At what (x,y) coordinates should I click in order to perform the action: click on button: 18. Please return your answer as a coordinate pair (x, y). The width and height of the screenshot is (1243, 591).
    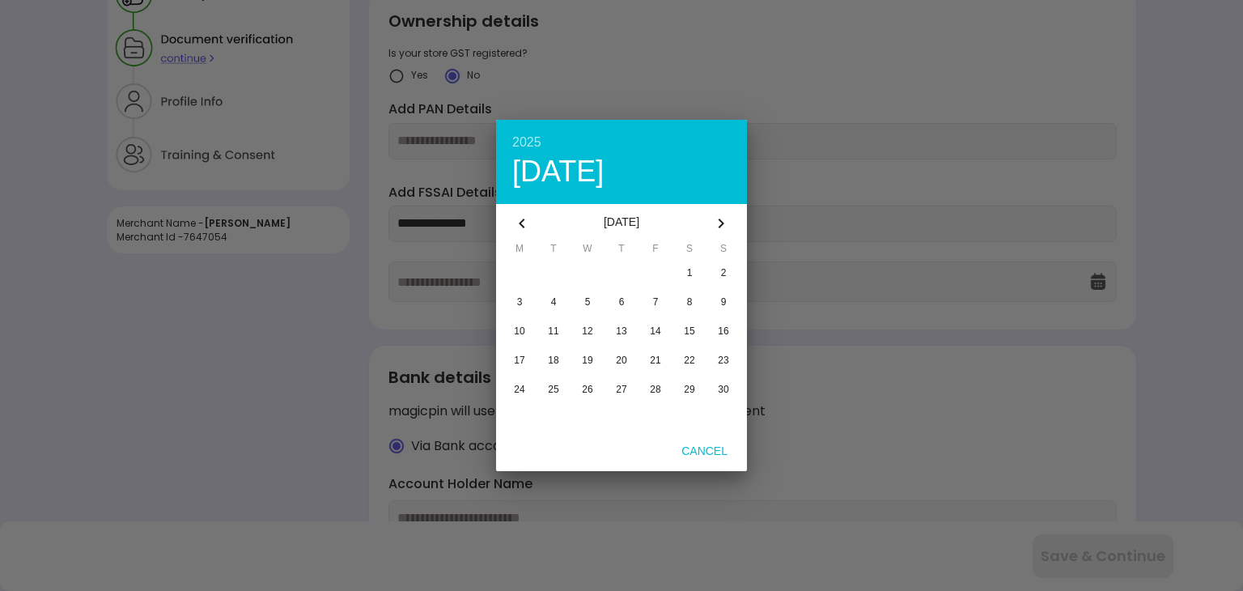
    Looking at the image, I should click on (553, 360).